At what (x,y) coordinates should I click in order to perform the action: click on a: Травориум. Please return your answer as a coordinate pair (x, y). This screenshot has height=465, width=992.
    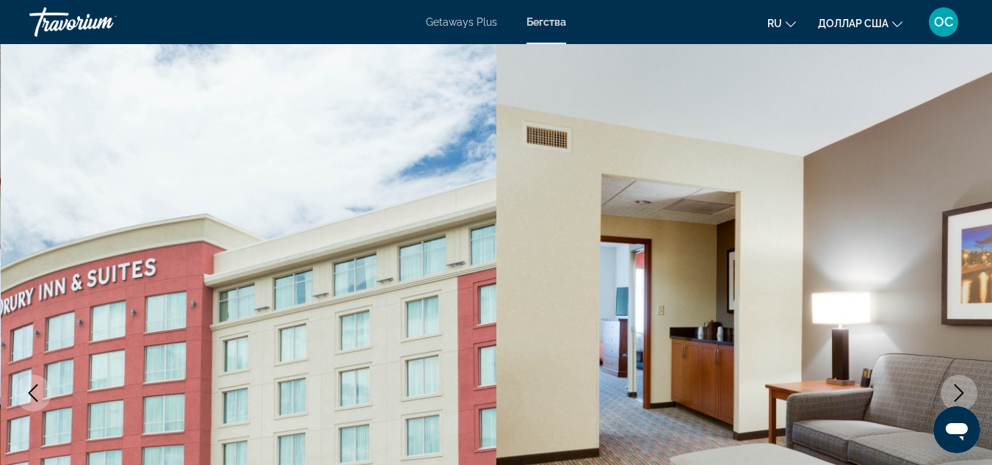
    Looking at the image, I should click on (103, 22).